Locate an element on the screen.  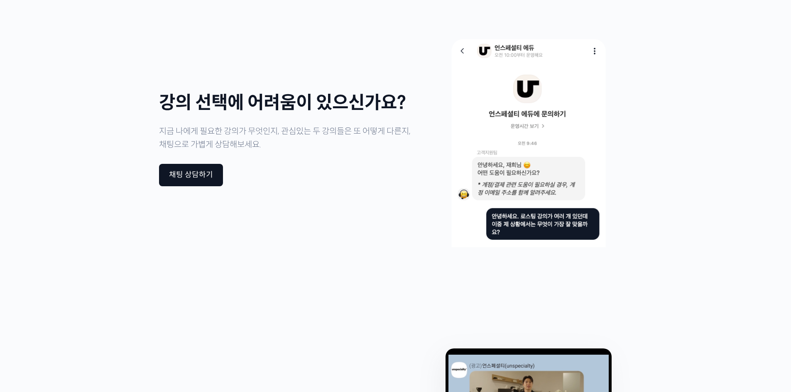
span: 대화 is located at coordinates (81, 279).